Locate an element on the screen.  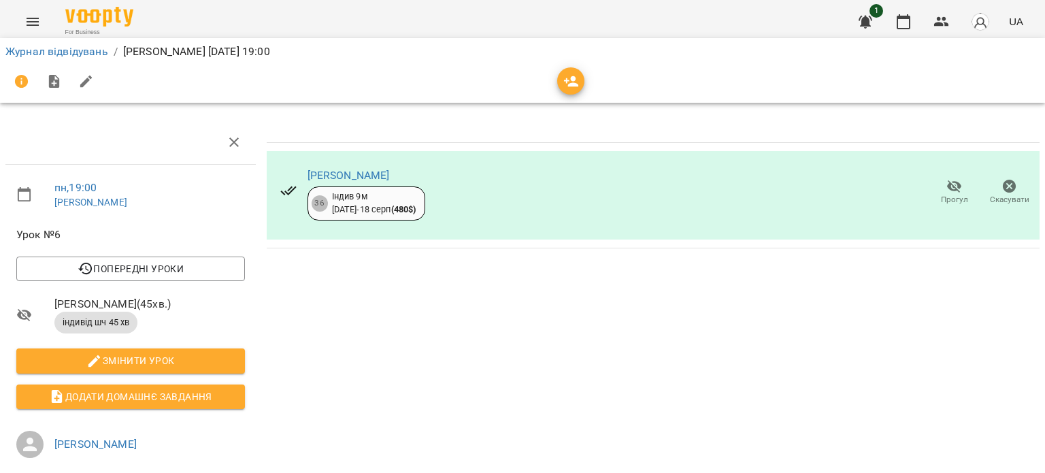
span: індивід шч 45 хв is located at coordinates (96, 322).